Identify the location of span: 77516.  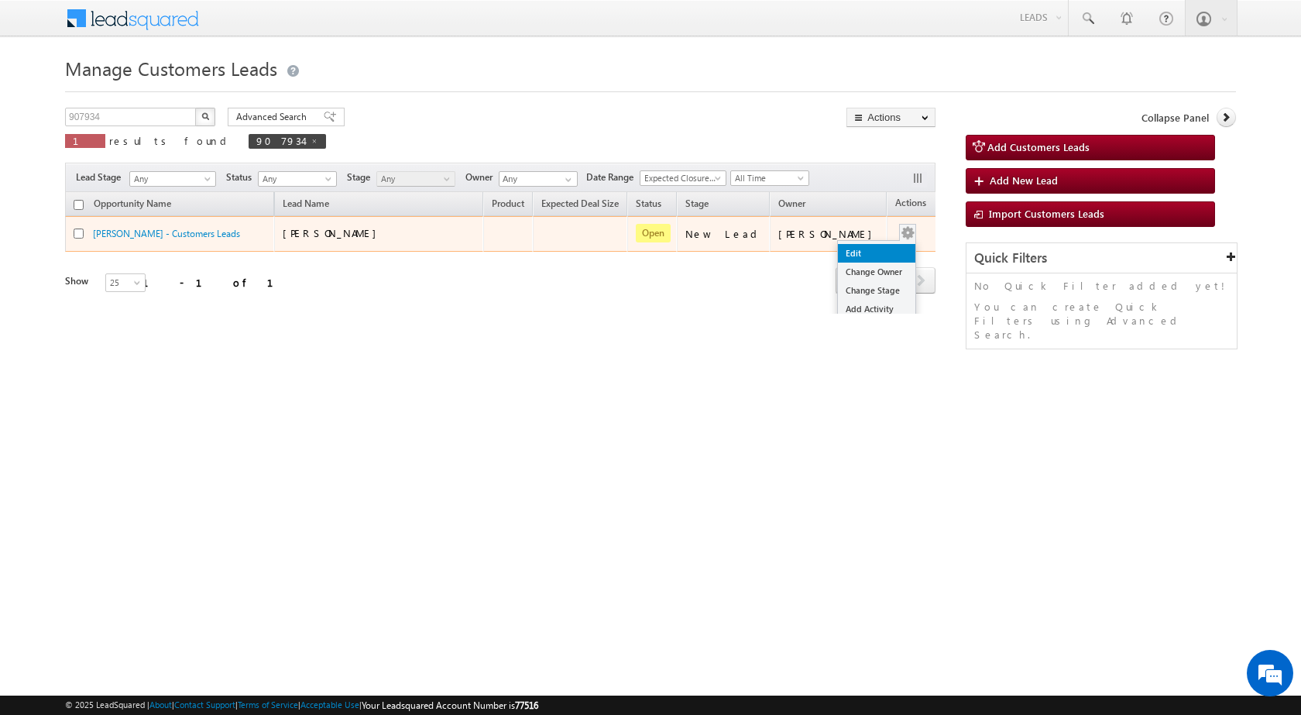
(526, 704).